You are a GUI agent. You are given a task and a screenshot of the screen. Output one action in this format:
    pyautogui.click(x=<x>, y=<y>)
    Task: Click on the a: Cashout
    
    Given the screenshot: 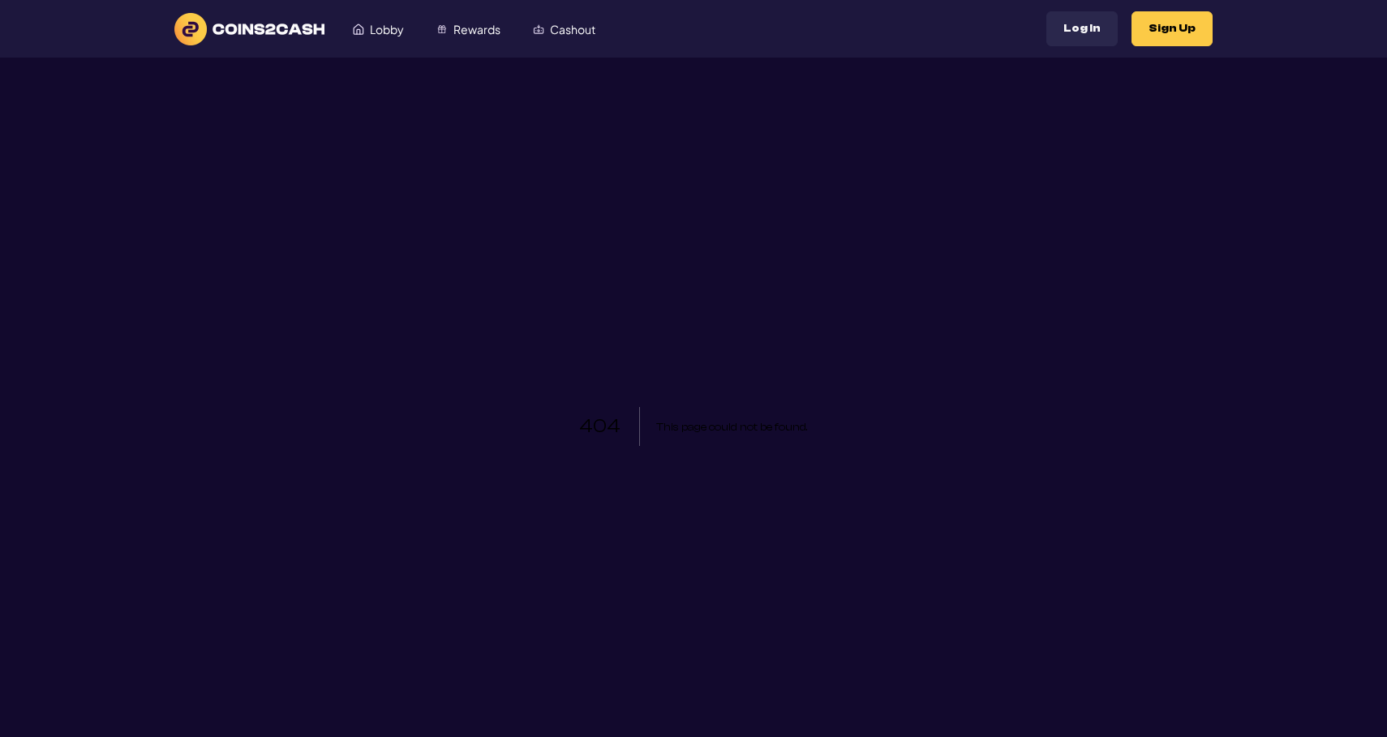 What is the action you would take?
    pyautogui.click(x=564, y=29)
    